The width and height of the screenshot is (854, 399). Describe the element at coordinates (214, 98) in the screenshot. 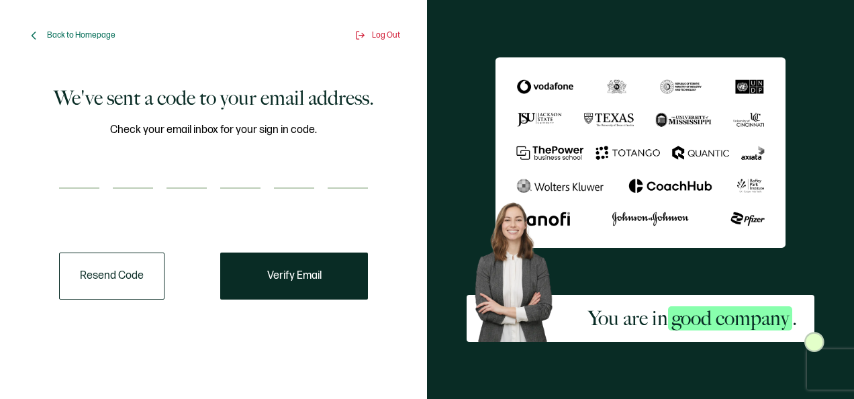

I see `h1: We've sent a code to your email address.` at that location.